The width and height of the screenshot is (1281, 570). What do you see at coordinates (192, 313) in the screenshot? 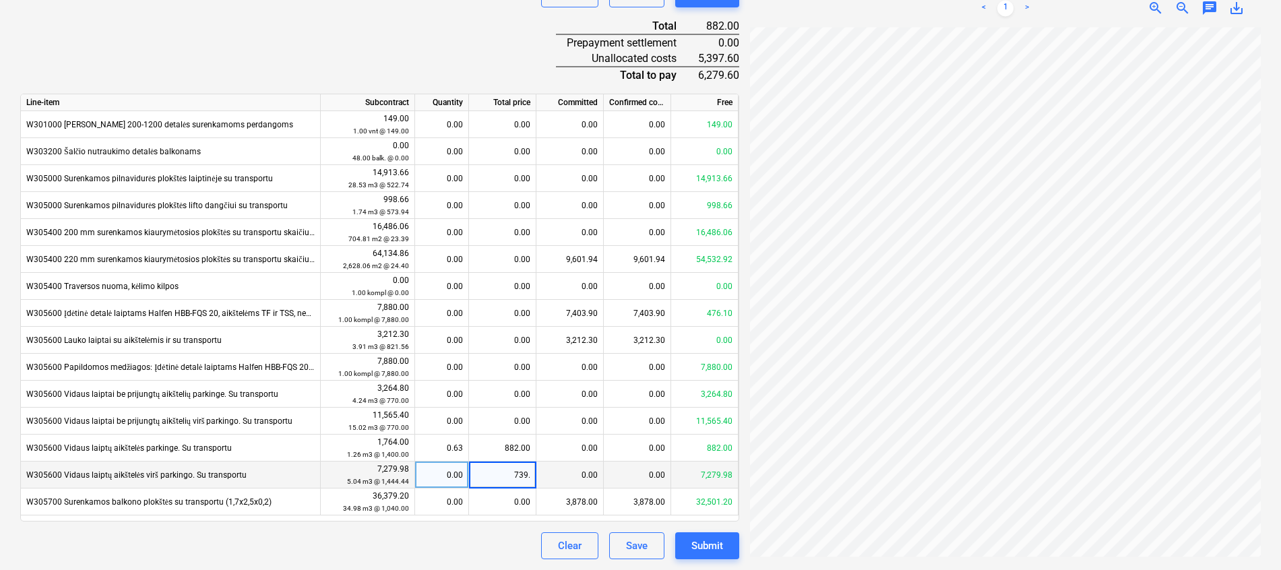
I see `span: W305600 Įdėtinė detalė laiptams Halfen HBB-FQS 20, aikštelėms TF ir TSS, neopreno tarpinė` at bounding box center [192, 313].